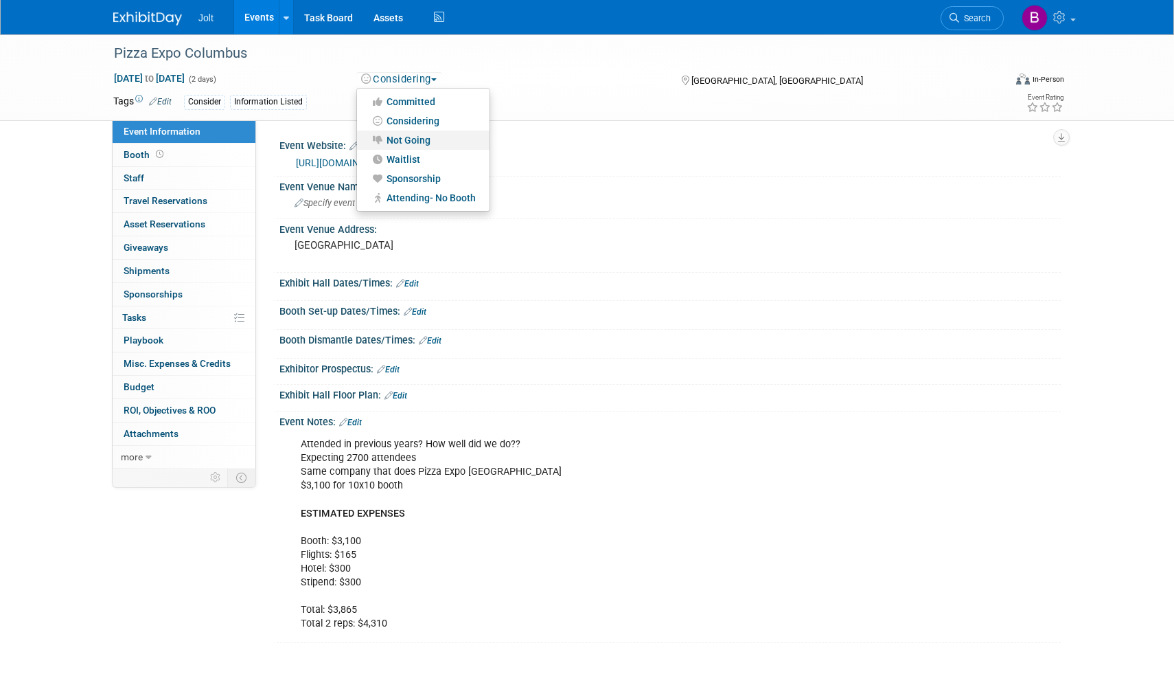  I want to click on div: Booth Set-up Dates/Times:, so click(670, 310).